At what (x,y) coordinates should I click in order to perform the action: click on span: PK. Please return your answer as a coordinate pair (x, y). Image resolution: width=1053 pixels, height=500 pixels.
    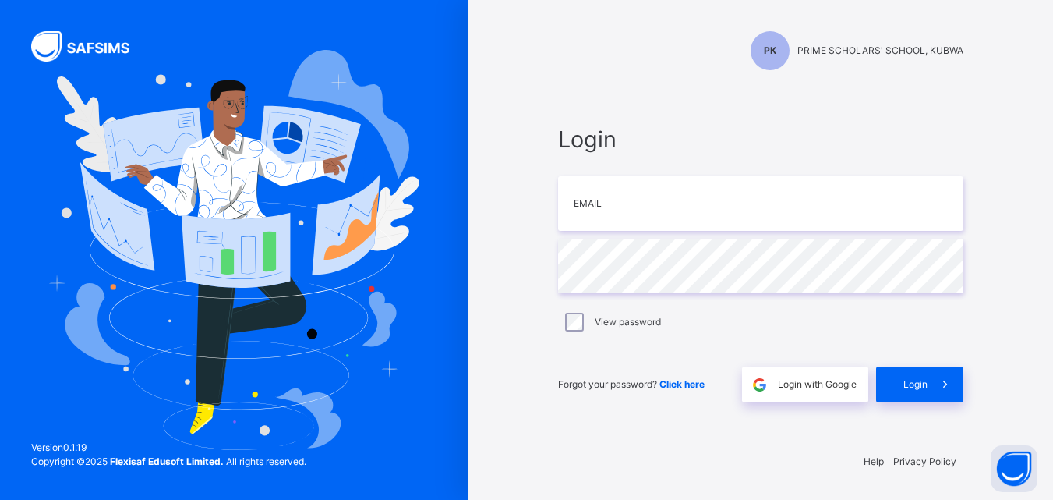
    Looking at the image, I should click on (770, 51).